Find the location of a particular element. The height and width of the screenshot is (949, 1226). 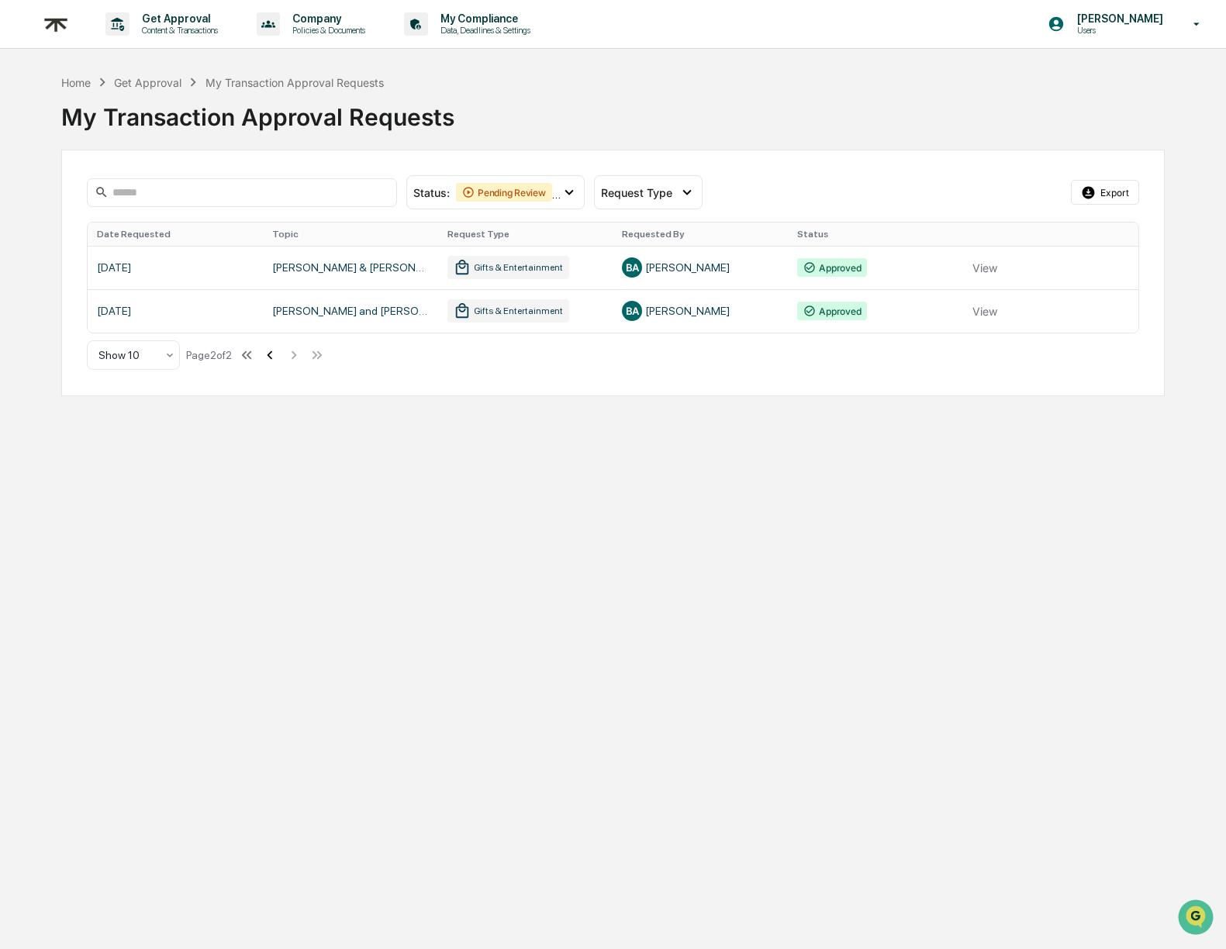

p: How can we help? is located at coordinates (149, 45).